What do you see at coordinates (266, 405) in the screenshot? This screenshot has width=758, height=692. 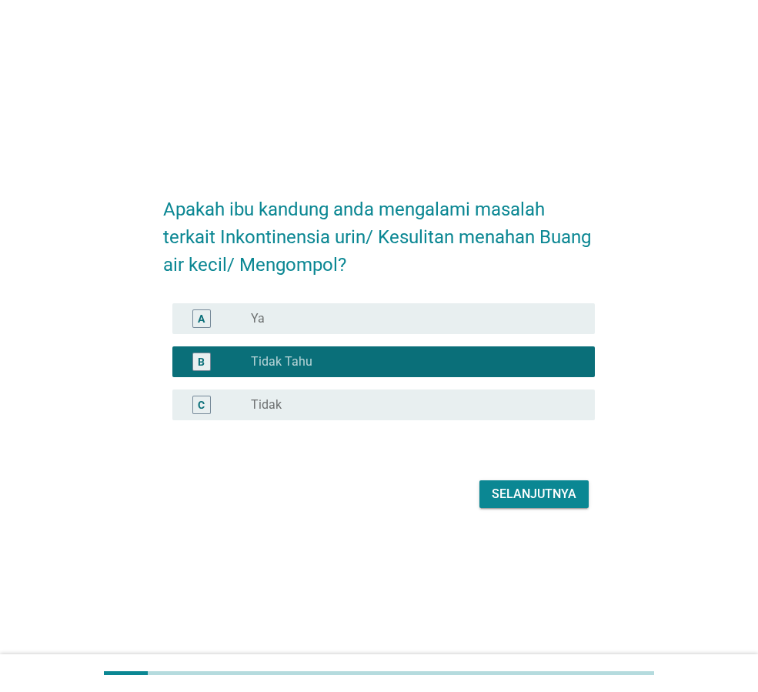 I see `label: Tidak` at bounding box center [266, 405].